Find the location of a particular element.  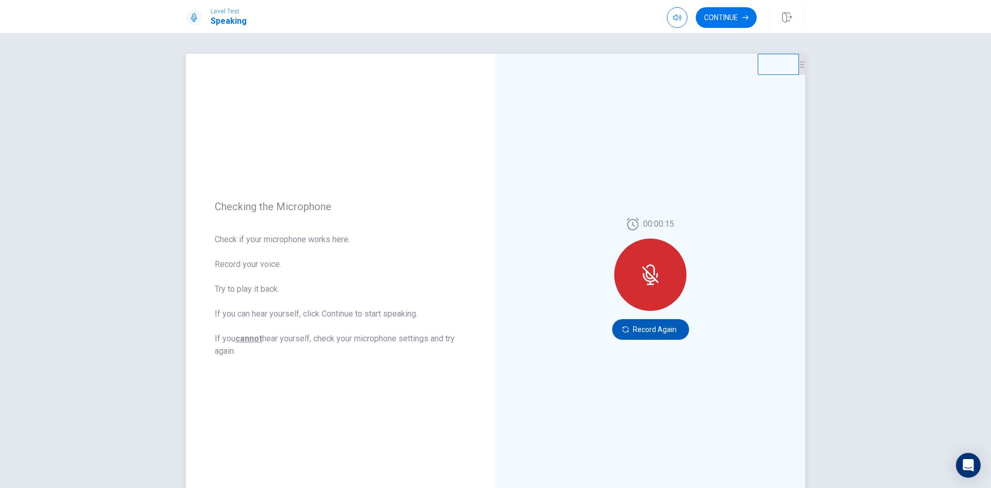

h1: Speaking is located at coordinates (229, 21).